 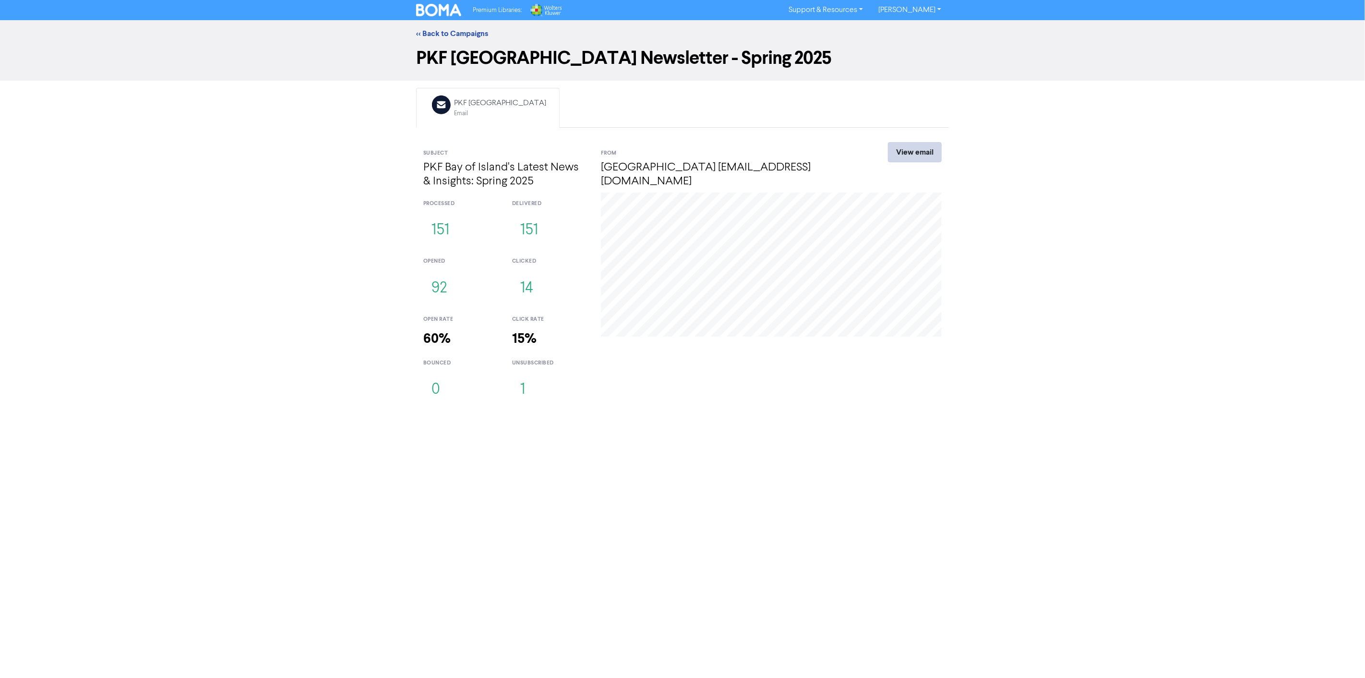 What do you see at coordinates (505, 175) in the screenshot?
I see `h4: PKF Bay of Island's Latest News & Insights: Spring 2025` at bounding box center [505, 175].